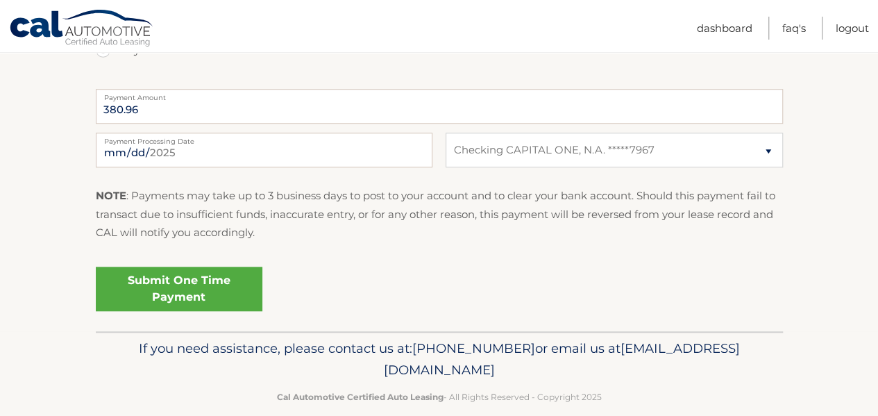 The width and height of the screenshot is (878, 416). Describe the element at coordinates (439, 359) in the screenshot. I see `p: If you need assistance, please contact us at: or email us at` at that location.